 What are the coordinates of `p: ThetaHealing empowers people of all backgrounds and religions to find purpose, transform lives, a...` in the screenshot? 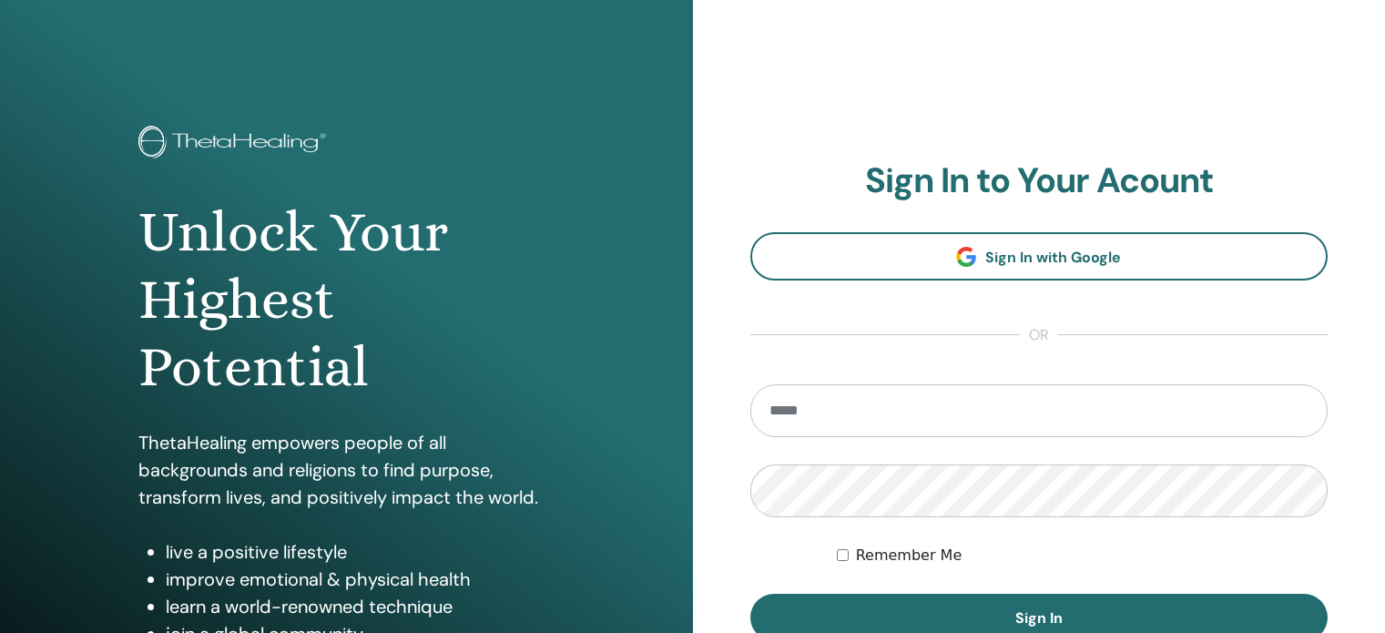 It's located at (346, 470).